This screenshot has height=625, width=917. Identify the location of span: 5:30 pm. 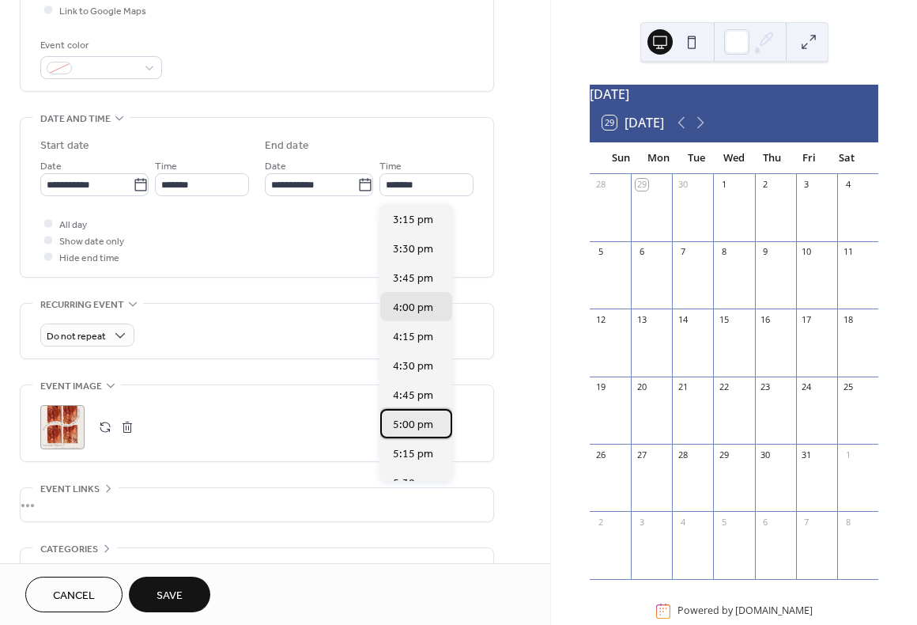
(413, 483).